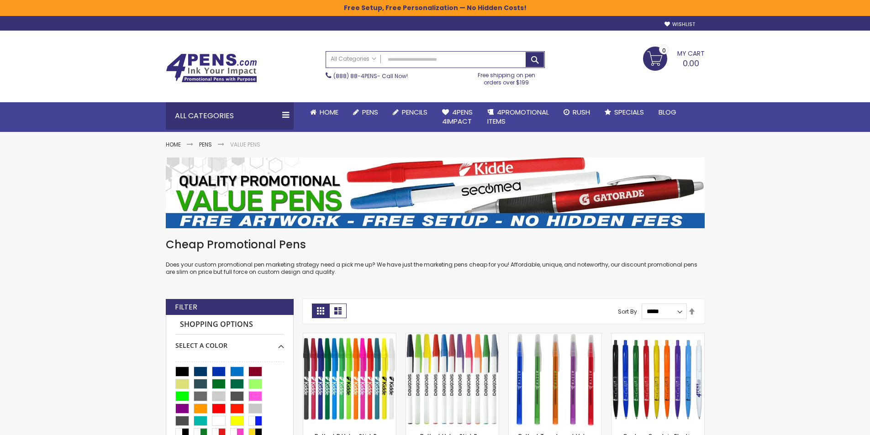 The height and width of the screenshot is (435, 870). What do you see at coordinates (211, 68) in the screenshot?
I see `img: 4Pens Custom Pens and Promotional Products` at bounding box center [211, 68].